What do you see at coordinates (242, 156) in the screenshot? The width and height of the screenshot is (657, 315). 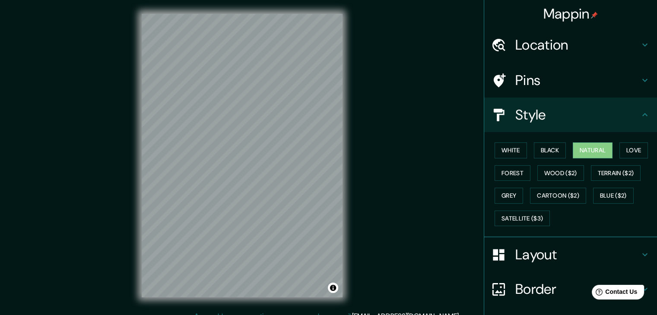 I see `canvas: Map` at bounding box center [242, 156].